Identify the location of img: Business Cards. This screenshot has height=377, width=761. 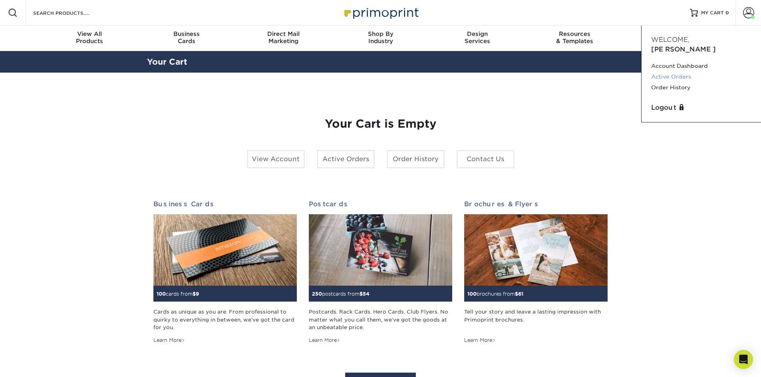
(225, 250).